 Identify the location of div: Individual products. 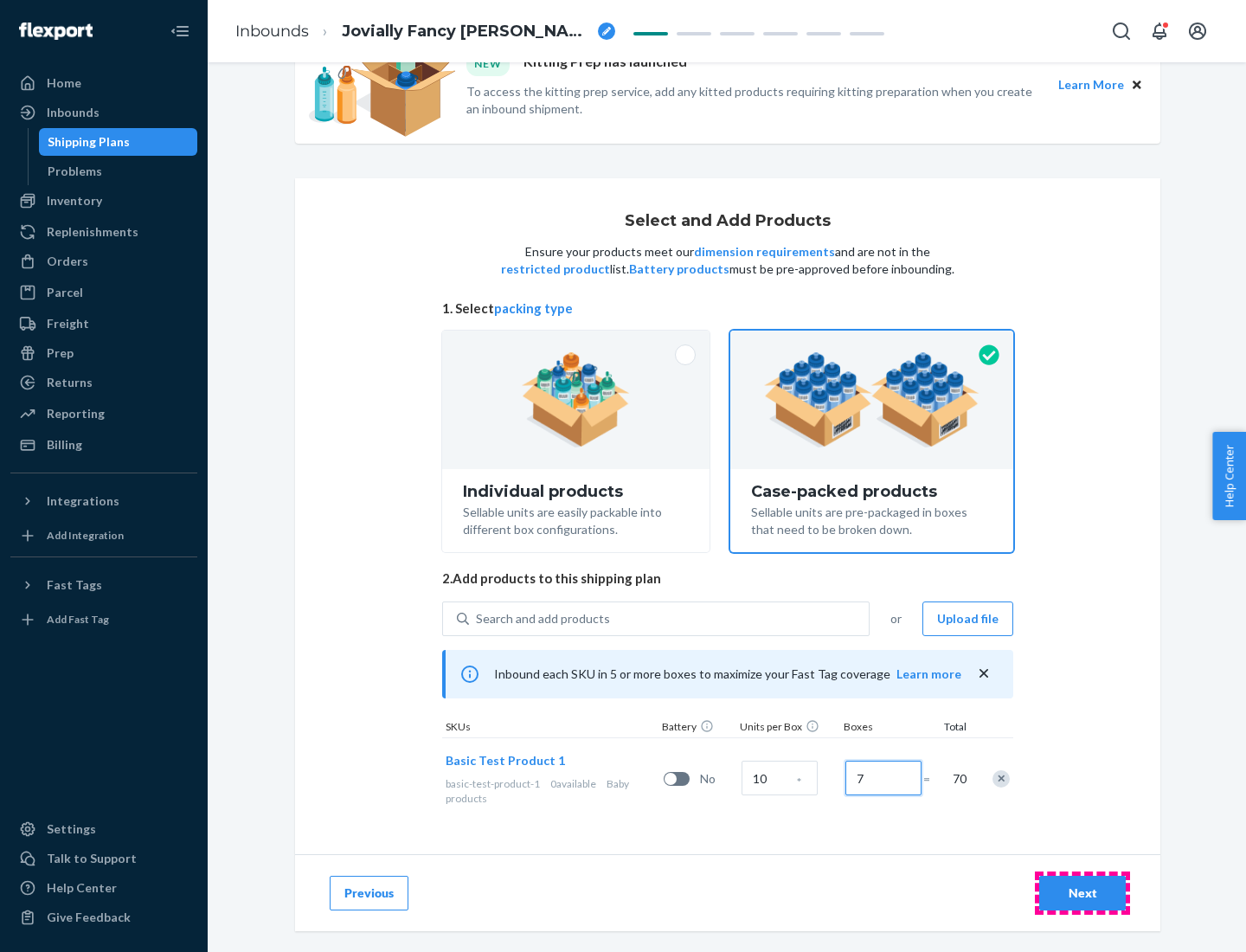
(575, 491).